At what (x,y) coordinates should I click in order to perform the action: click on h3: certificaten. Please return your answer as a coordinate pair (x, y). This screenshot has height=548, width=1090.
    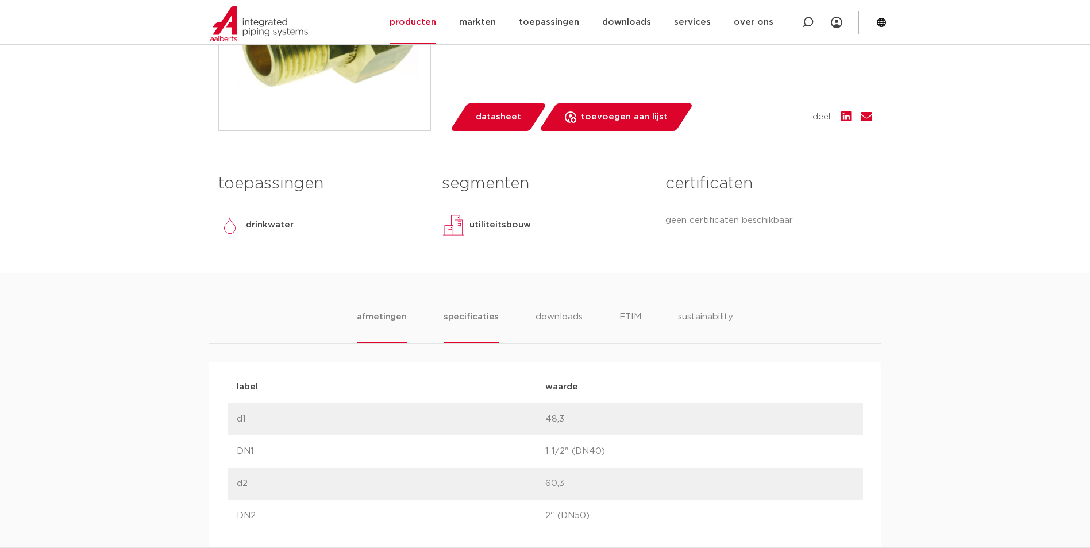
    Looking at the image, I should click on (769, 184).